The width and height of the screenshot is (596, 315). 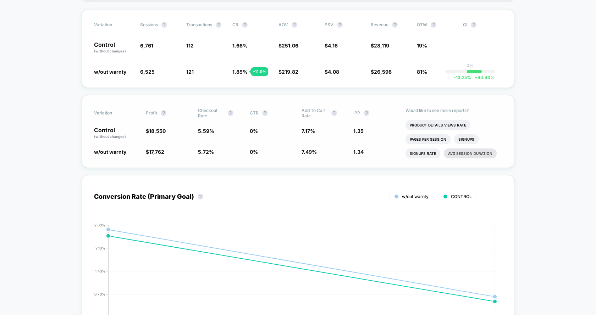 I want to click on span: 219.82, so click(x=290, y=72).